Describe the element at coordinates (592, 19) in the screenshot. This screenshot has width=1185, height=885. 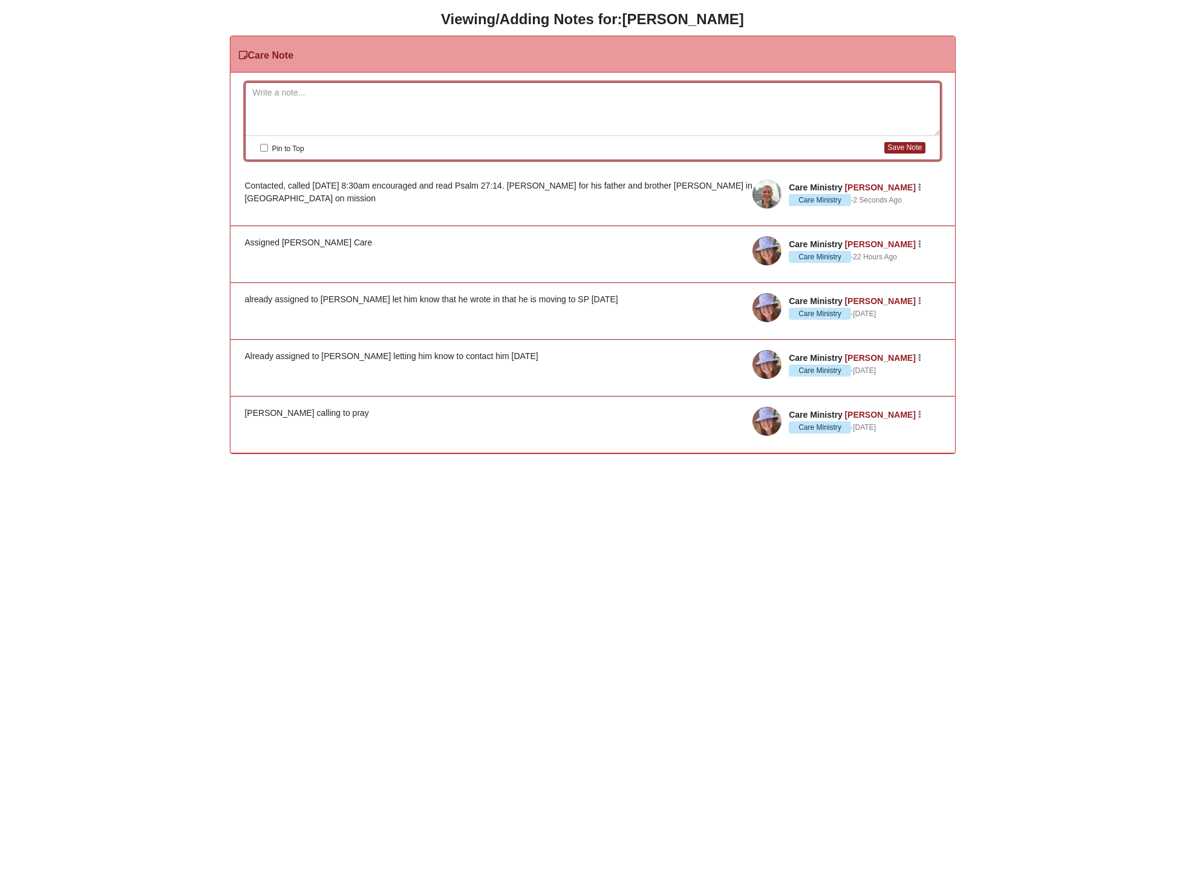
I see `h3: Viewing/Adding Notes for:` at that location.